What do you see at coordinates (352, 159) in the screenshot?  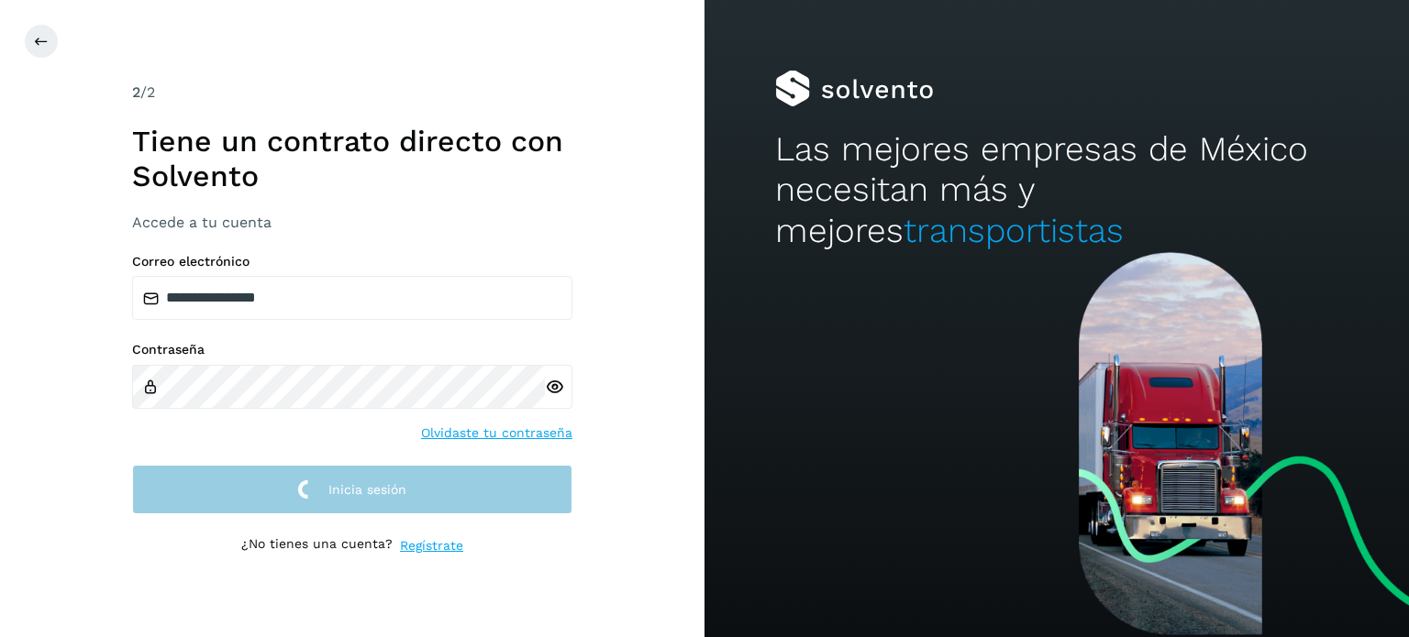 I see `h1: Tiene un contrato directo con Solvento` at bounding box center [352, 159].